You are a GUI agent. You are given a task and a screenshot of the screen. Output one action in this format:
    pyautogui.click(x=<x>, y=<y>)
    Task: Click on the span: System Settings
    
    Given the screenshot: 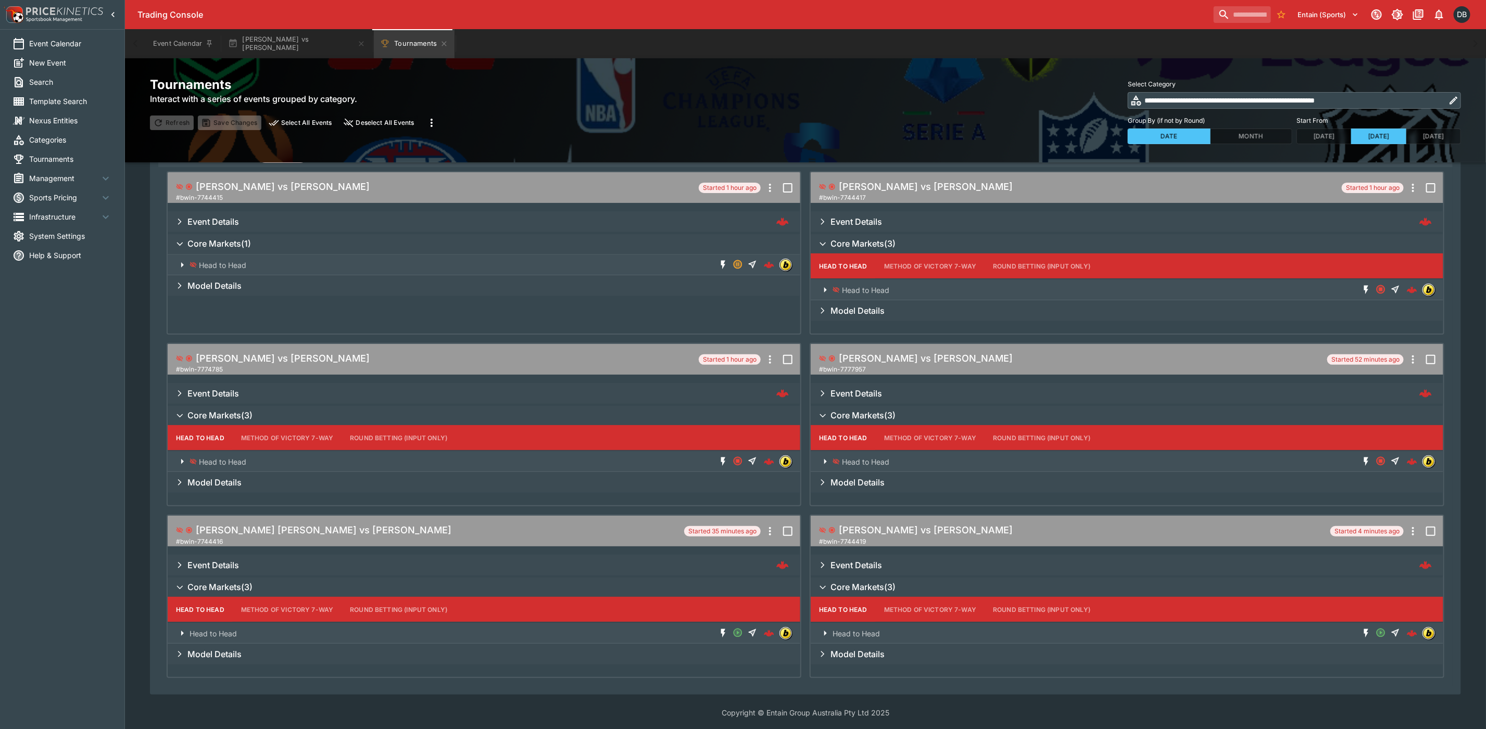 What is the action you would take?
    pyautogui.click(x=70, y=236)
    